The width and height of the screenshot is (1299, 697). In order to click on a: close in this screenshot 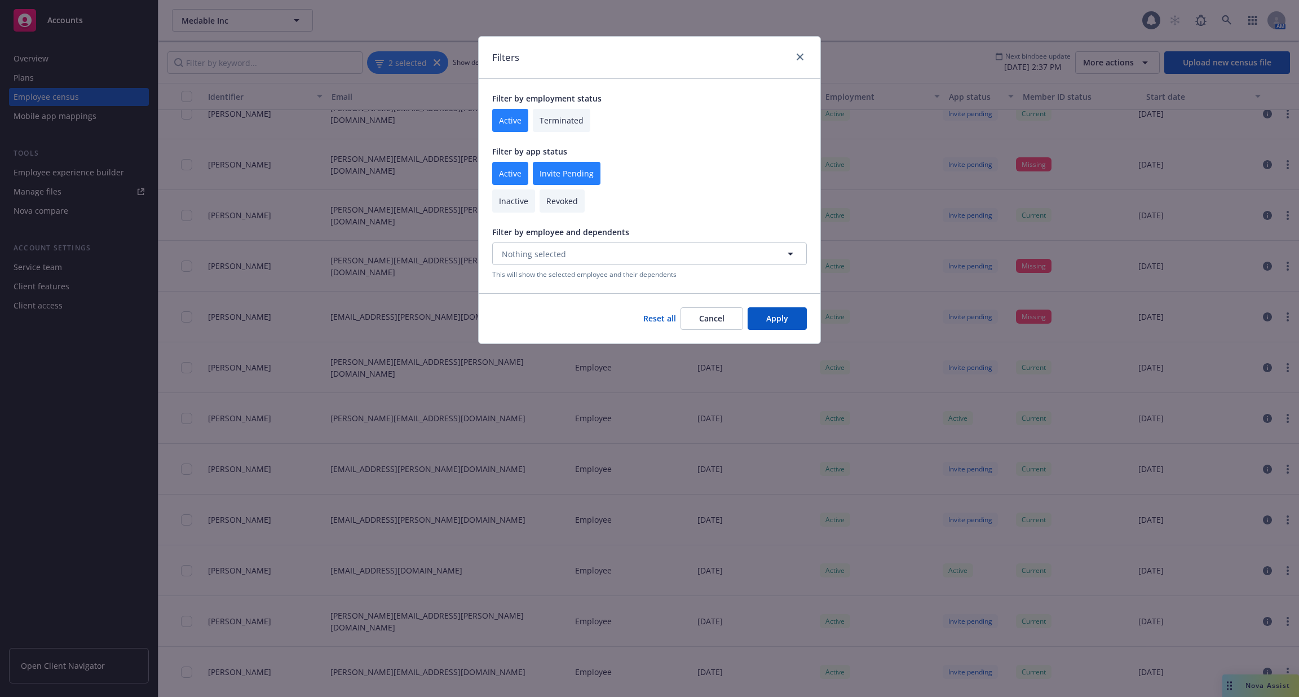, I will do `click(800, 57)`.